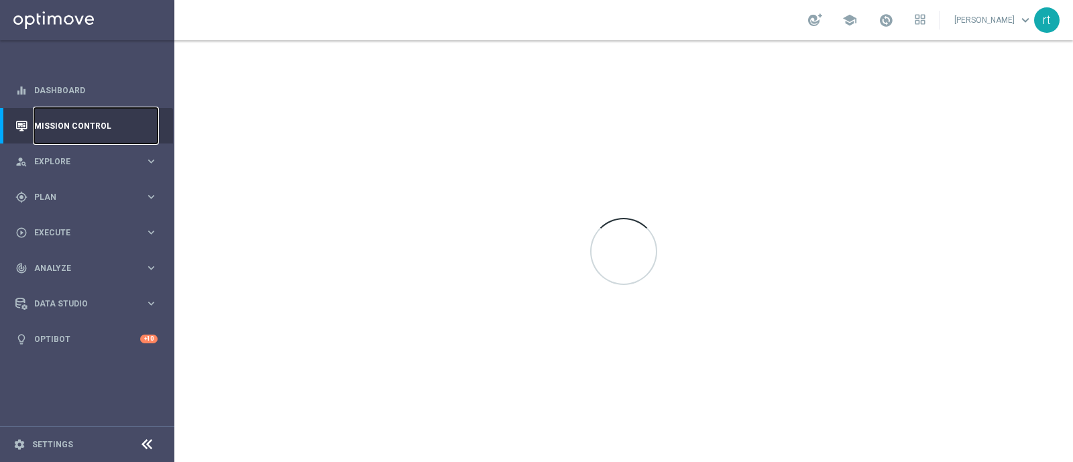 The width and height of the screenshot is (1073, 462). What do you see at coordinates (80, 162) in the screenshot?
I see `div: Explore` at bounding box center [80, 162].